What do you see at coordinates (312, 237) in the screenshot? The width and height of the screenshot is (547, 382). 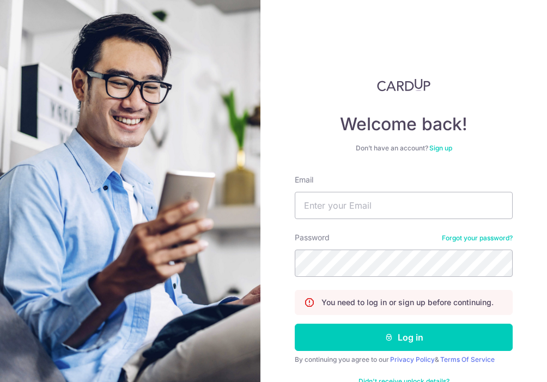 I see `label: Password` at bounding box center [312, 237].